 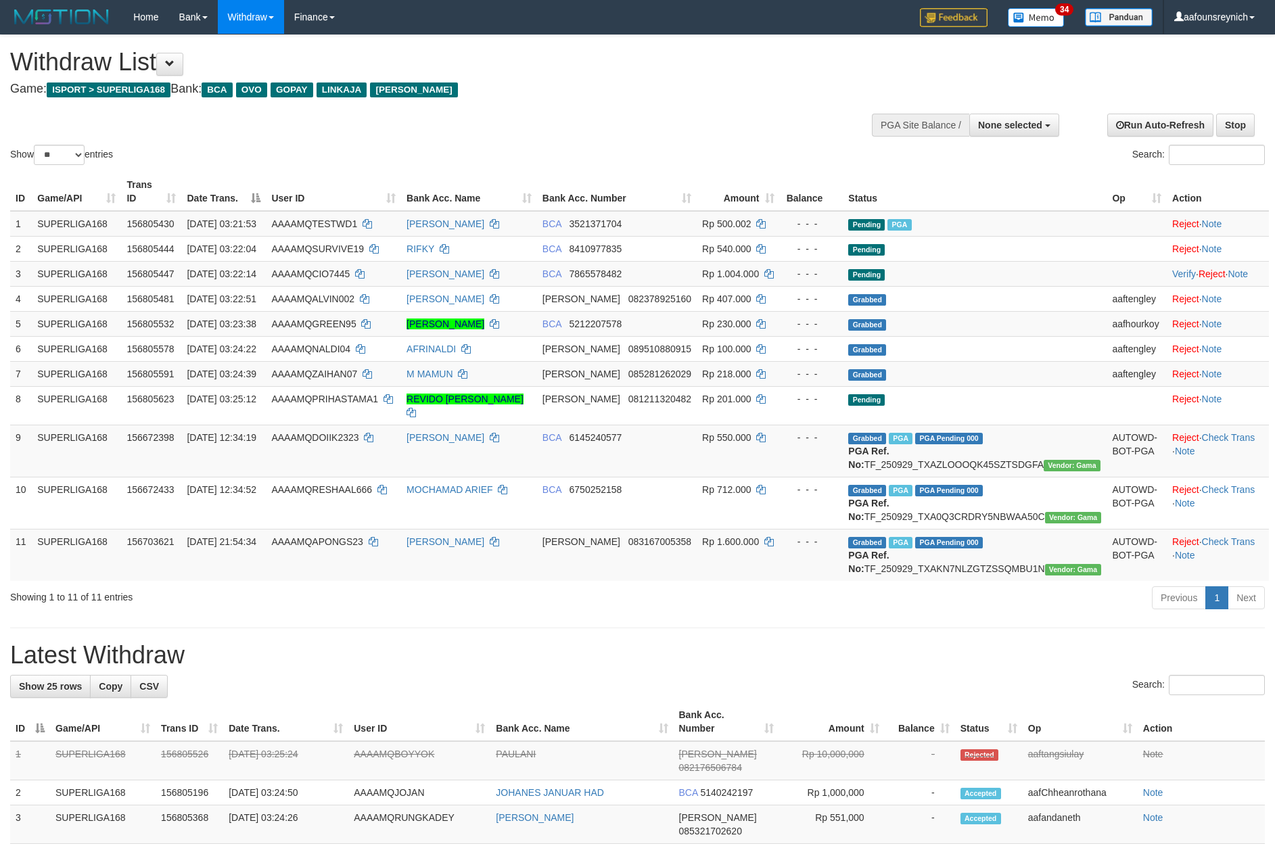 I want to click on th: Date Trans.: activate to sort column descending, so click(x=223, y=191).